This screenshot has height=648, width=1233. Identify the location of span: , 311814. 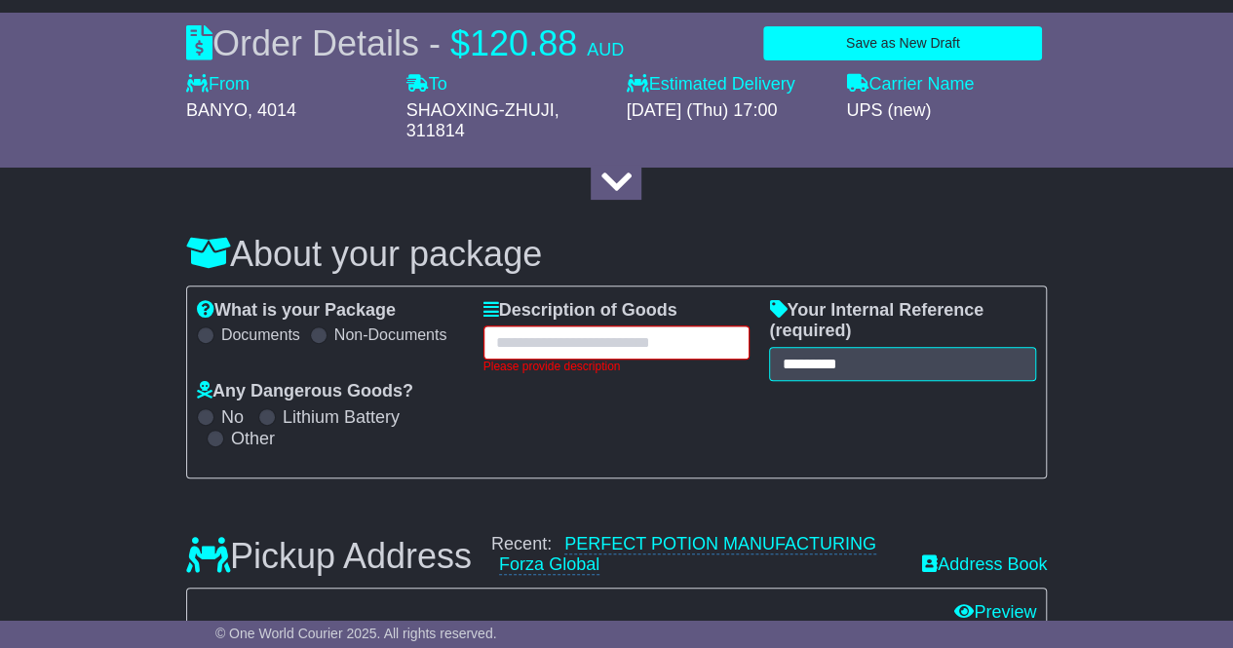
(483, 121).